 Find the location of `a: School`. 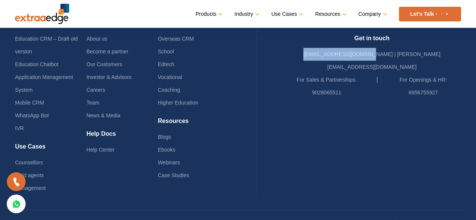

a: School is located at coordinates (166, 52).